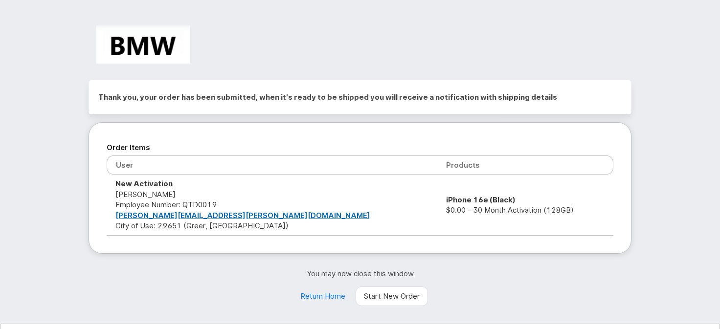 The width and height of the screenshot is (720, 329). Describe the element at coordinates (360, 148) in the screenshot. I see `h2: Order Items` at that location.